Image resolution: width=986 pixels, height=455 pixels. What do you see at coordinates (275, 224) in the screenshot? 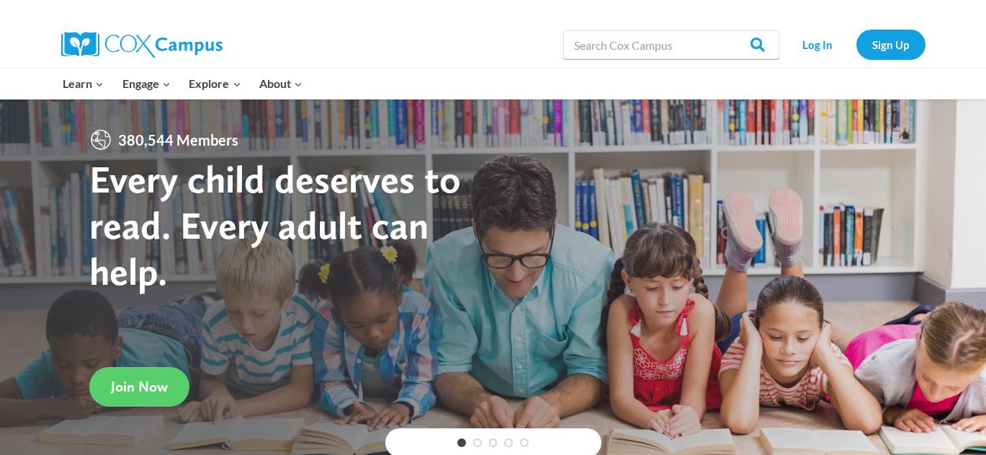
I see `strong: Every child deserves to read. Every adult can help.` at bounding box center [275, 224].